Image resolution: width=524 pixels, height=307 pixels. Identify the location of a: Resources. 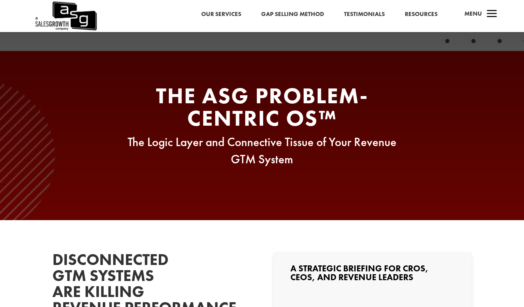
(421, 14).